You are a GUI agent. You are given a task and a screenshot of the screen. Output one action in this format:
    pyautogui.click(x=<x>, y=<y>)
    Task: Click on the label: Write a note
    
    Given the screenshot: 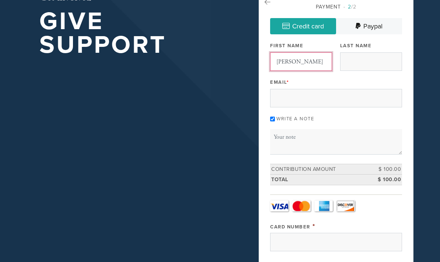 What is the action you would take?
    pyautogui.click(x=295, y=119)
    